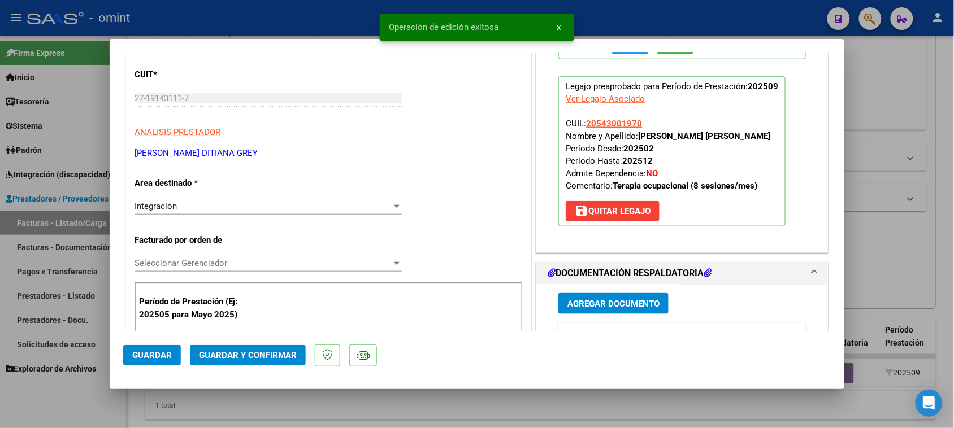 The image size is (954, 428). What do you see at coordinates (193, 183) in the screenshot?
I see `p: Area destinado *` at bounding box center [193, 183].